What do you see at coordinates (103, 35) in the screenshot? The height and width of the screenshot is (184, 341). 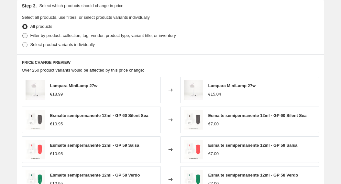 I see `span: Filter by product, collection, tag, vendor, product type, variant title, or inventory` at bounding box center [103, 35].